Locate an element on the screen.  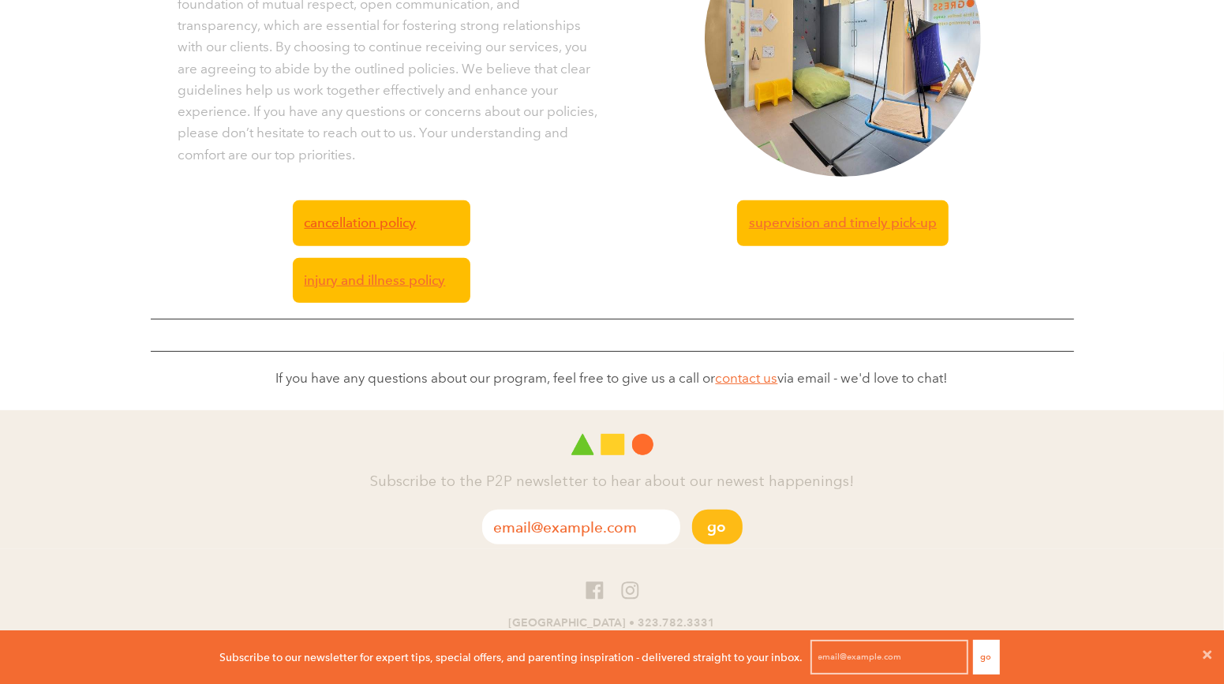
span: Supervision and timely pick-up is located at coordinates (843, 223).